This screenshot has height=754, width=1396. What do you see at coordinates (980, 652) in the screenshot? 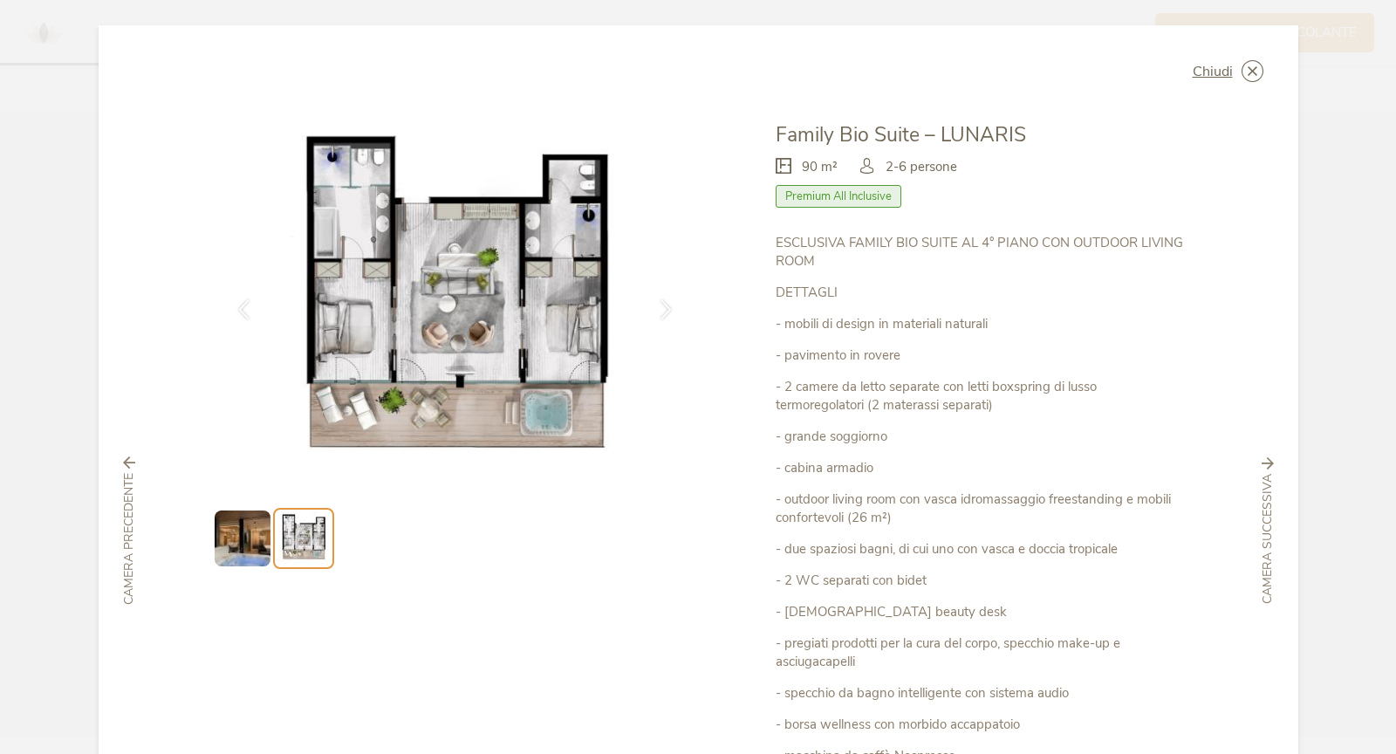
I see `p: - pregiati prodotti per la cura del corpo, specchio make-up e asciugacapelli` at bounding box center [980, 652].